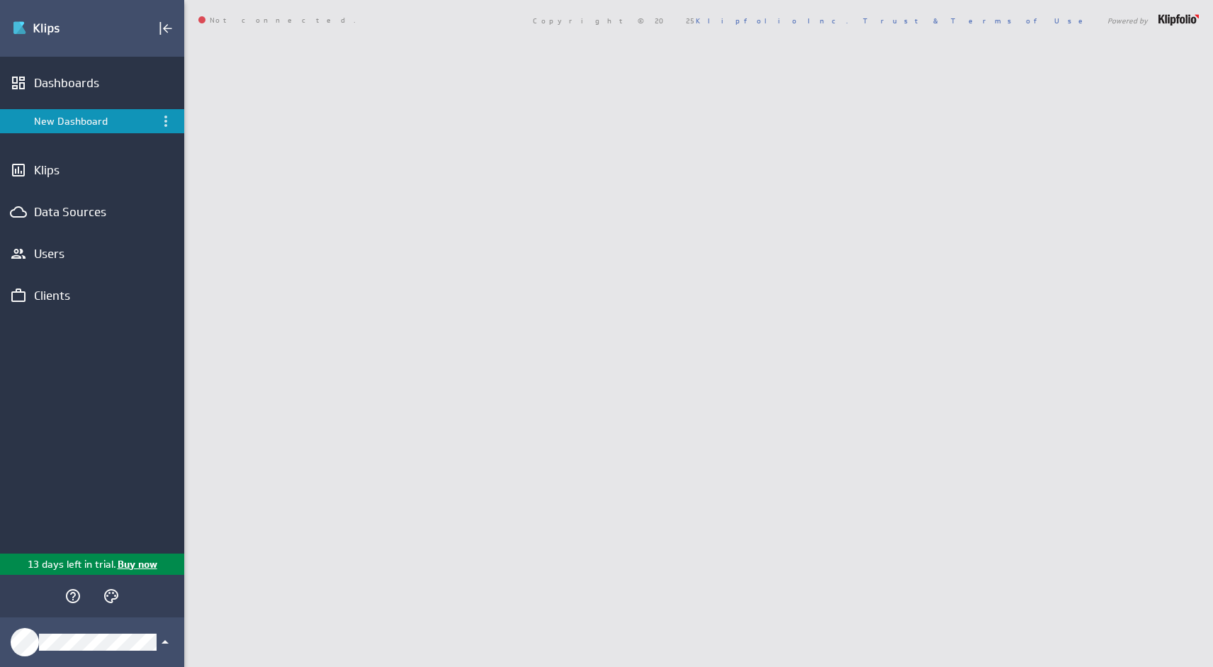 This screenshot has width=1213, height=667. I want to click on img: logo-footer.png, so click(1179, 20).